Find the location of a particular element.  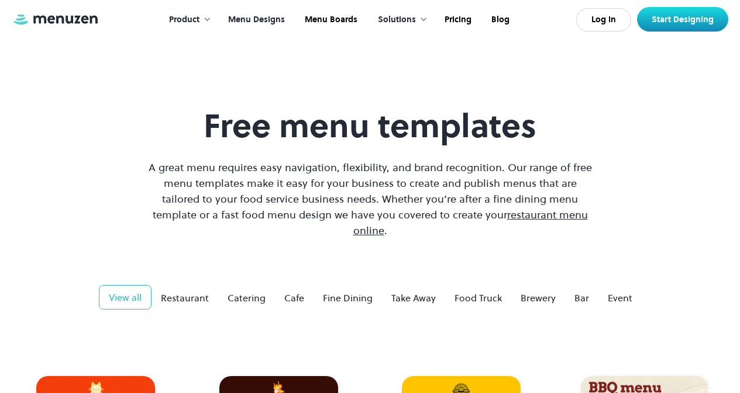

a: Blog is located at coordinates (499, 20).